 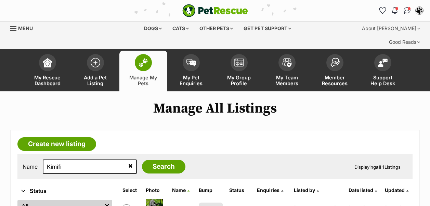 What do you see at coordinates (287, 80) in the screenshot?
I see `span: My Team Members` at bounding box center [287, 80].